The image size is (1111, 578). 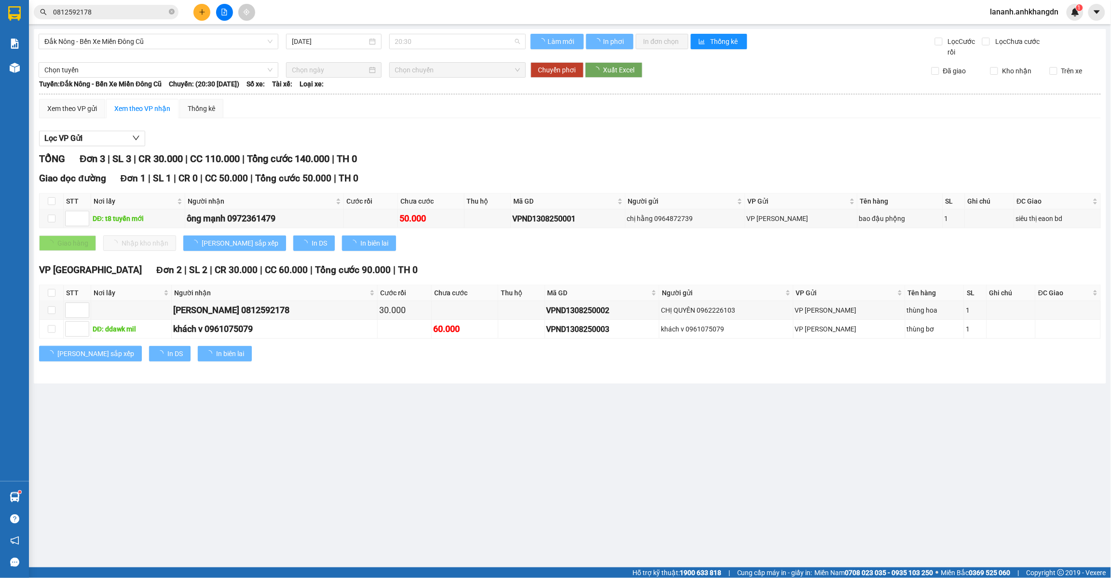 I want to click on div: 60.000, so click(x=464, y=329).